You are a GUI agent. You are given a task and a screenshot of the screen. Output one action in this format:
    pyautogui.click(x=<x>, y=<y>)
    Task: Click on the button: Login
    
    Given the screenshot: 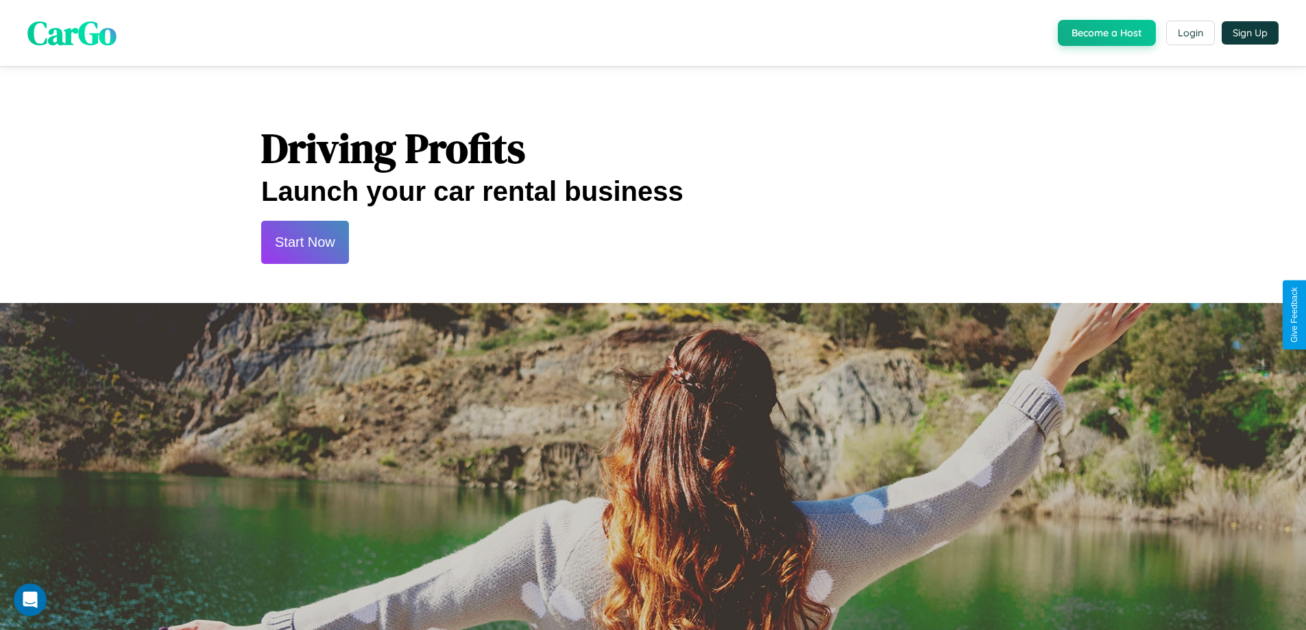 What is the action you would take?
    pyautogui.click(x=1191, y=33)
    